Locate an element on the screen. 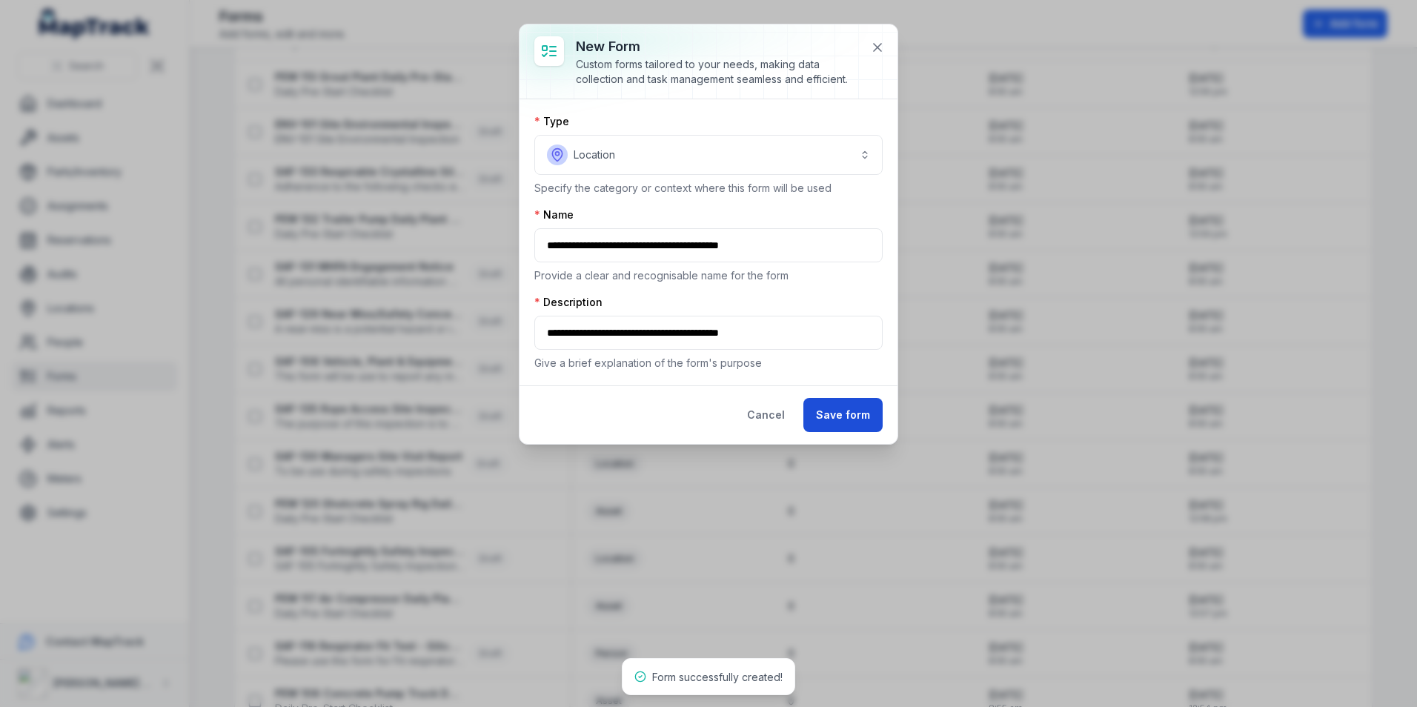 The width and height of the screenshot is (1417, 707). button: Location is located at coordinates (708, 155).